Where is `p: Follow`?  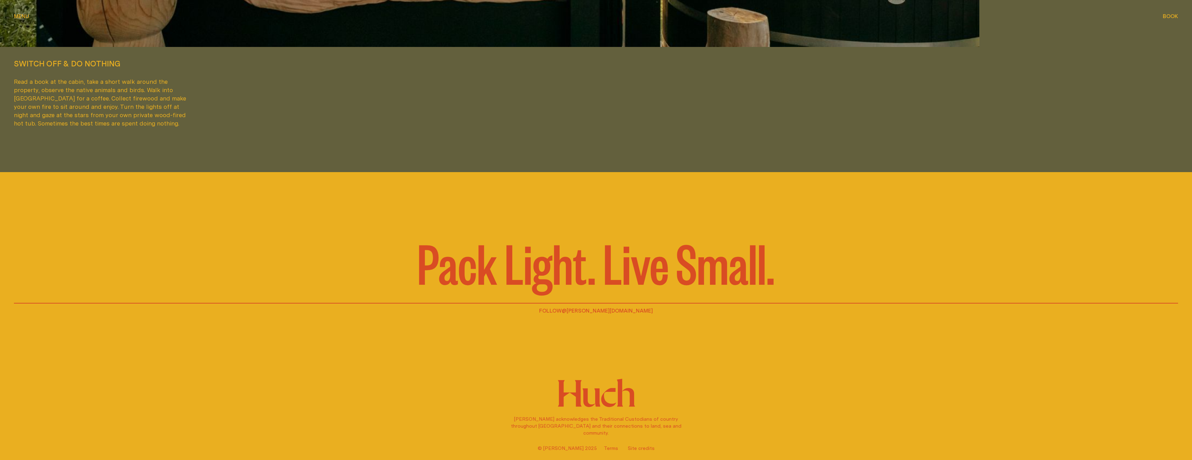
p: Follow is located at coordinates (596, 311).